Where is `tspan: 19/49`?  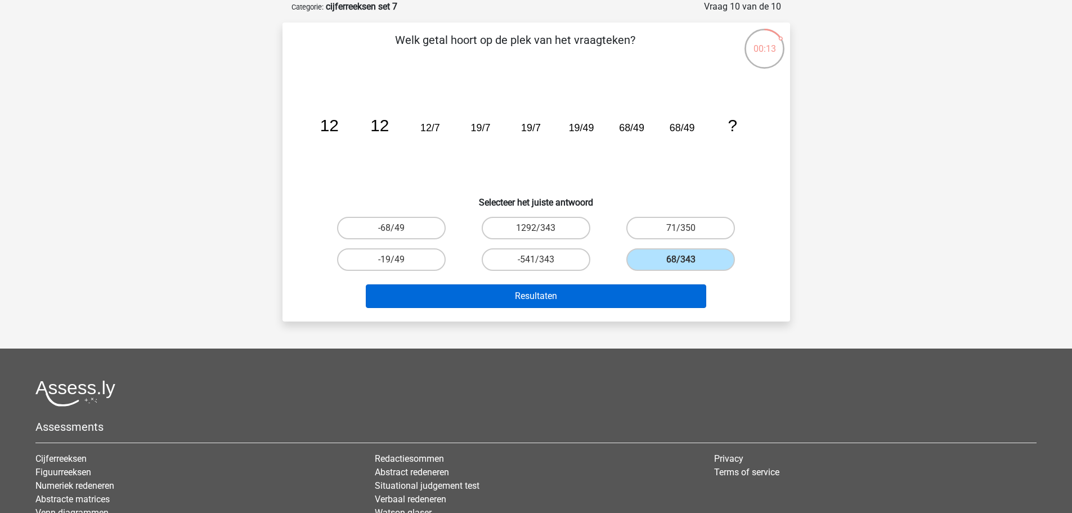
tspan: 19/49 is located at coordinates (581, 128).